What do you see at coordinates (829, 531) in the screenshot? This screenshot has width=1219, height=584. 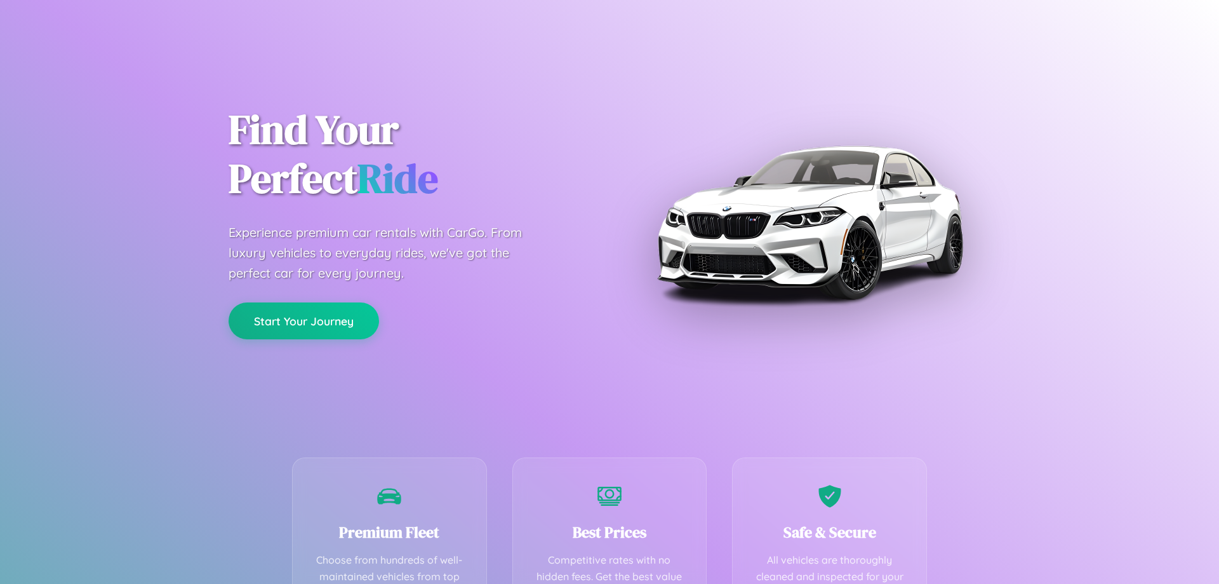 I see `h3: Safe & Secure` at bounding box center [829, 531].